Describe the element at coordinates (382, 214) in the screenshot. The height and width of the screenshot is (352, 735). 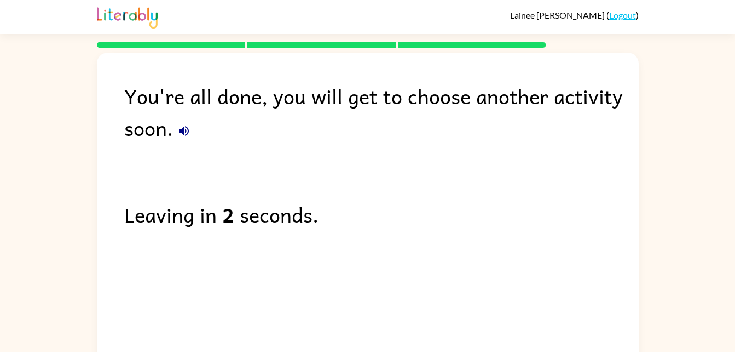
I see `div: Leaving in seconds.` at that location.